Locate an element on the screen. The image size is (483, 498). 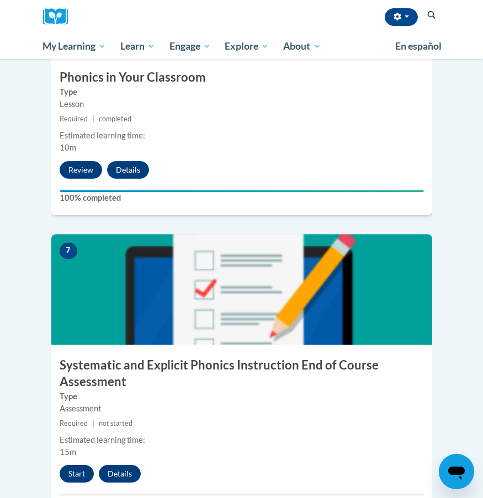
img: Logo brand is located at coordinates (60, 17).